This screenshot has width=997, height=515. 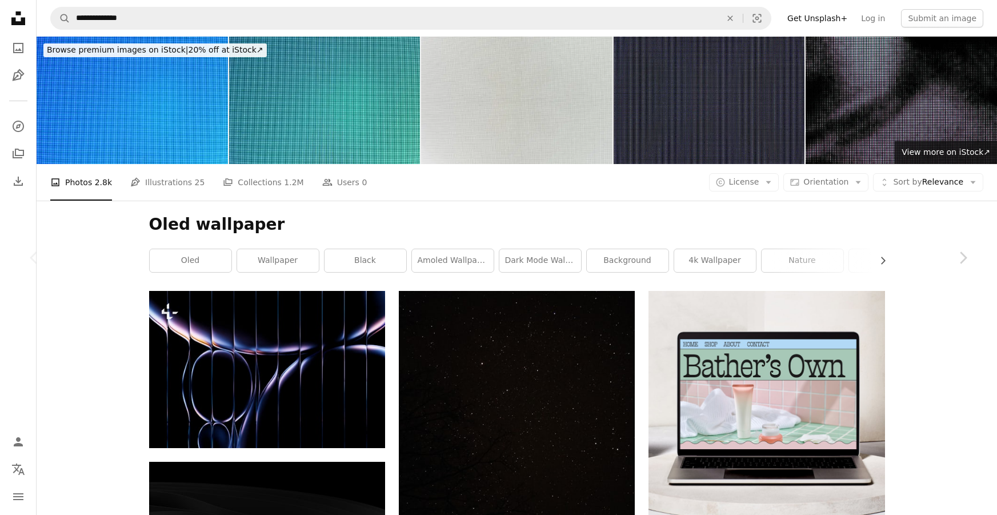 I want to click on span: View more on iStock ↗, so click(x=945, y=152).